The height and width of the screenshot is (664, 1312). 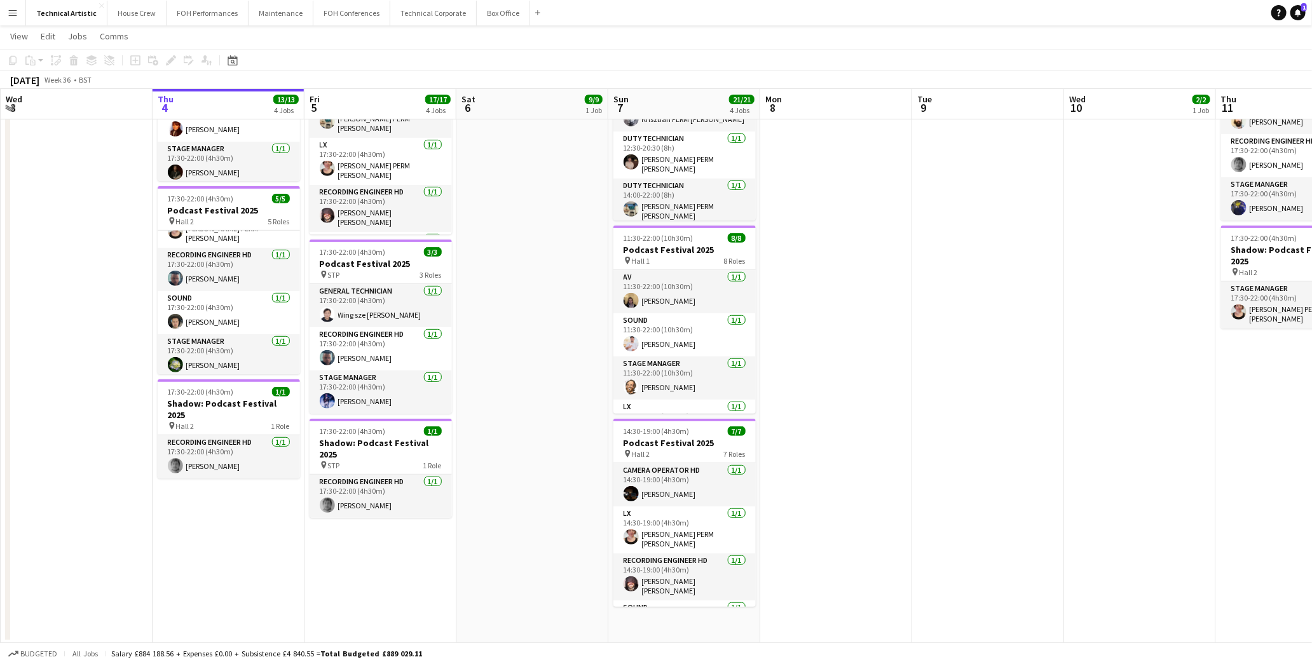 I want to click on span: 5, so click(x=313, y=107).